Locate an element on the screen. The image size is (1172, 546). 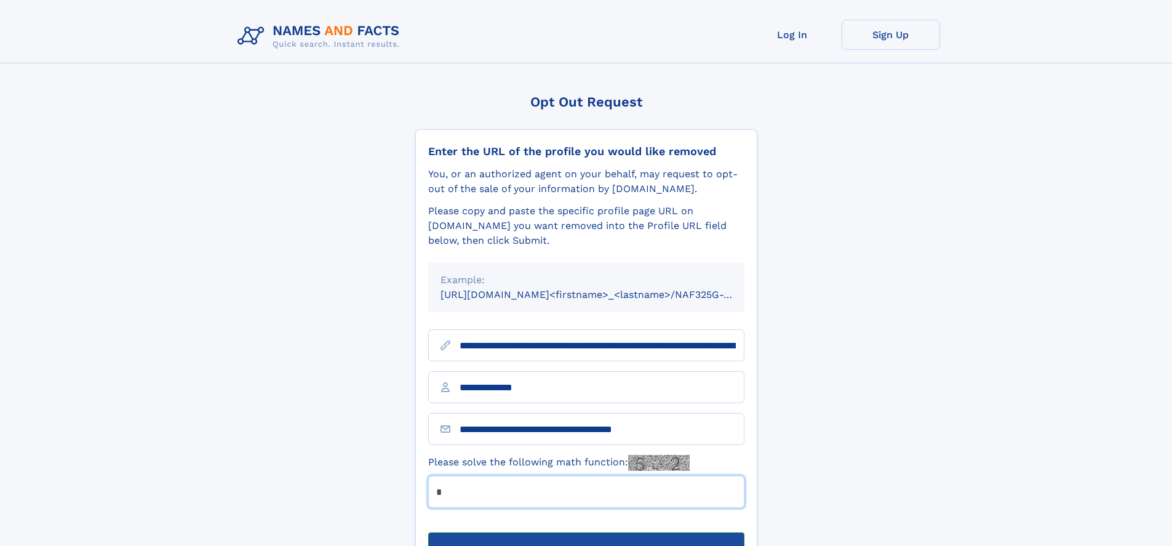
a: Sign Up is located at coordinates (891, 34).